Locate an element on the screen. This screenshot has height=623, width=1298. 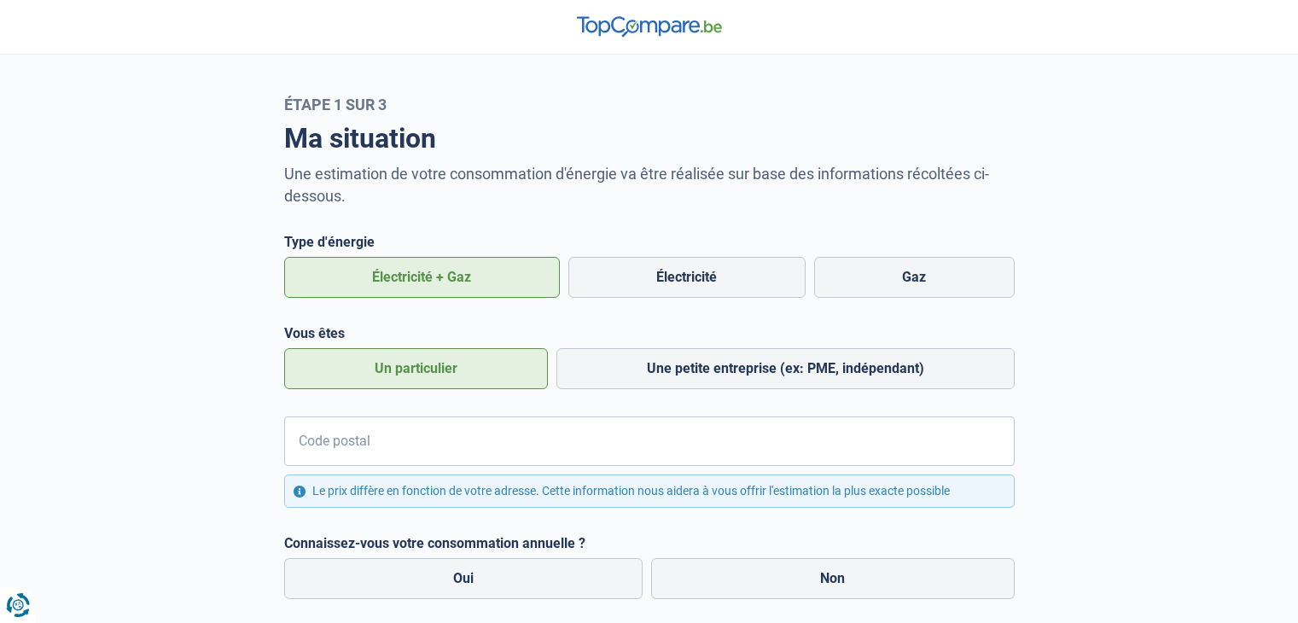
label: Électricité is located at coordinates (687, 277).